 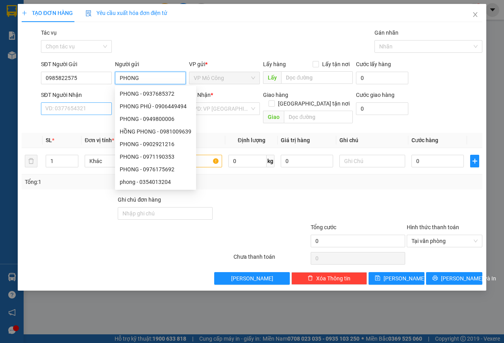 I want to click on label: Gán nhãn, so click(x=387, y=33).